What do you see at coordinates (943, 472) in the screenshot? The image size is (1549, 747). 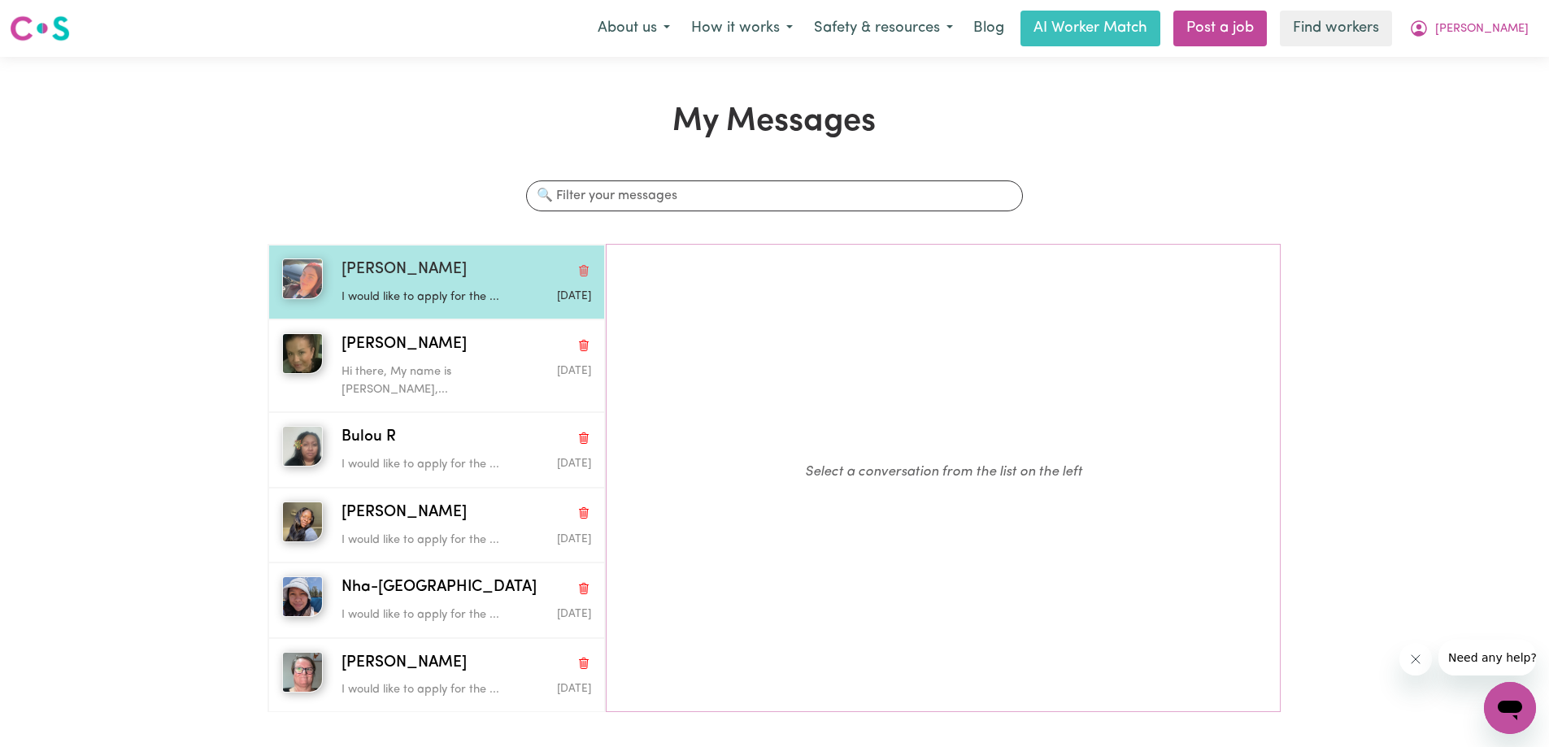 I see `em: Select a conversation from the list on the left` at bounding box center [943, 472].